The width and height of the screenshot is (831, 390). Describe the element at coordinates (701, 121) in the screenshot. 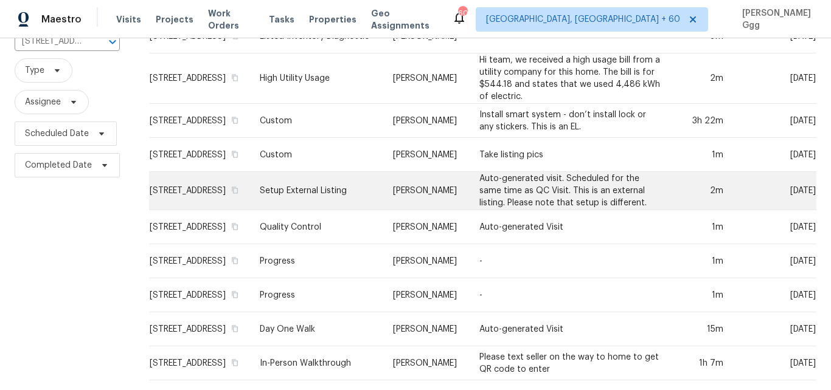

I see `td: 3h 22m` at that location.